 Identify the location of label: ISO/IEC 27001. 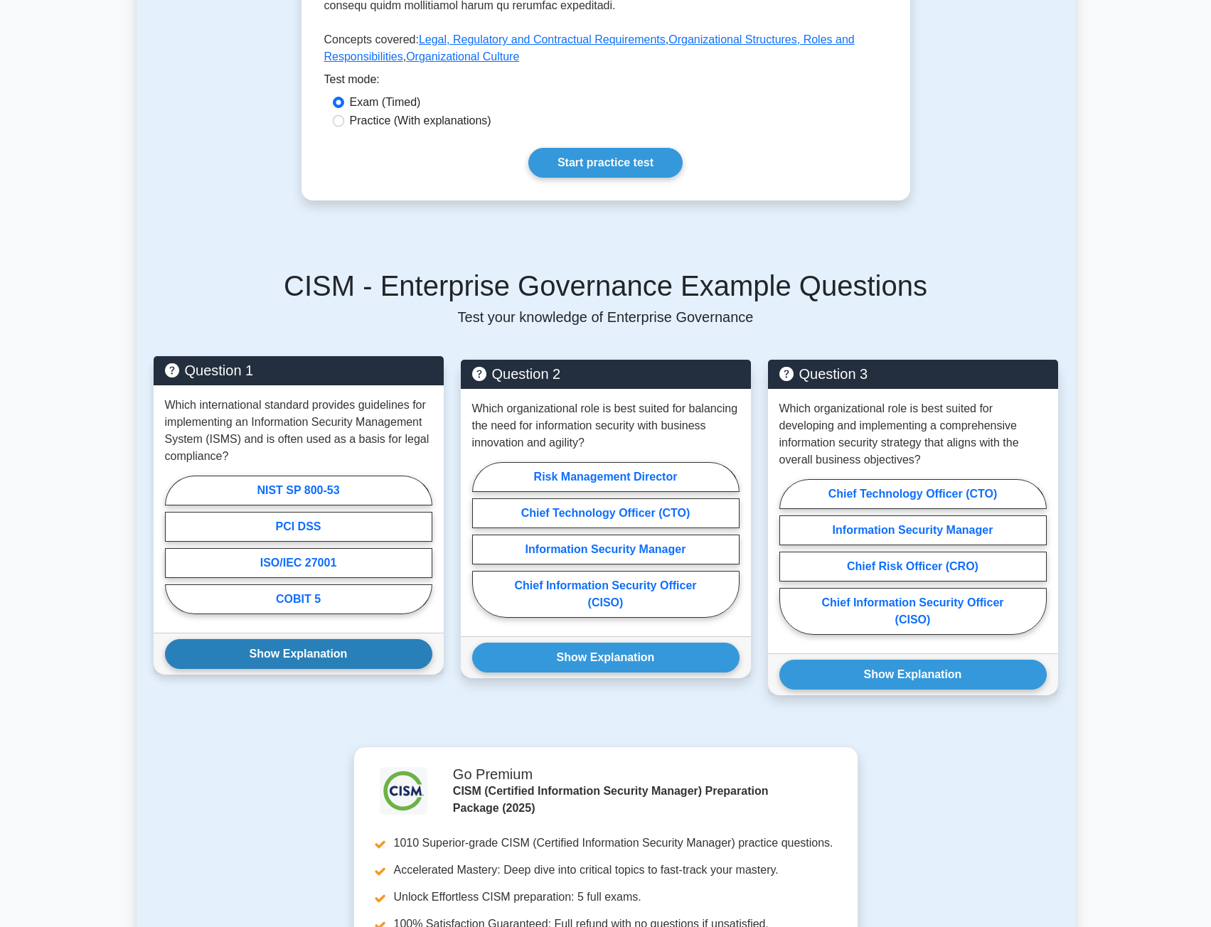
(299, 563).